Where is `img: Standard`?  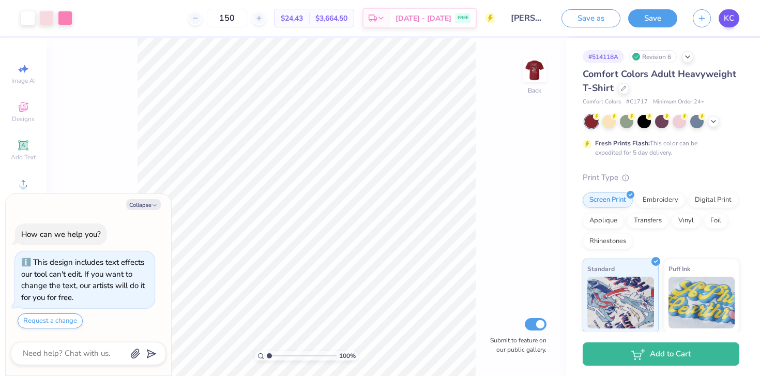
img: Standard is located at coordinates (620, 302).